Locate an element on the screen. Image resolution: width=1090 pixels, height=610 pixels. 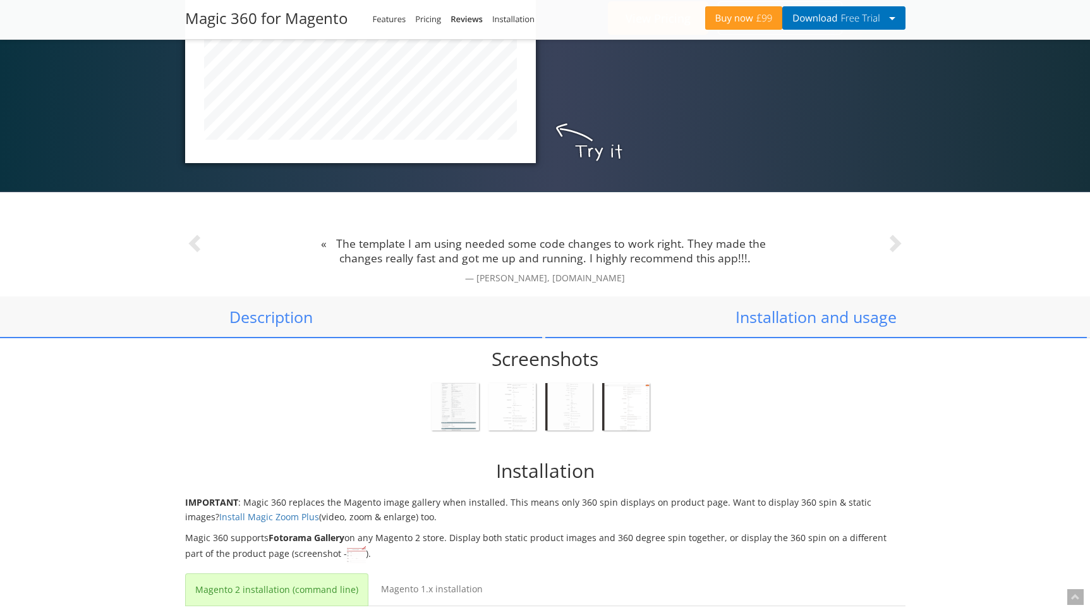
a: Magento 1.x installation is located at coordinates (432, 589).